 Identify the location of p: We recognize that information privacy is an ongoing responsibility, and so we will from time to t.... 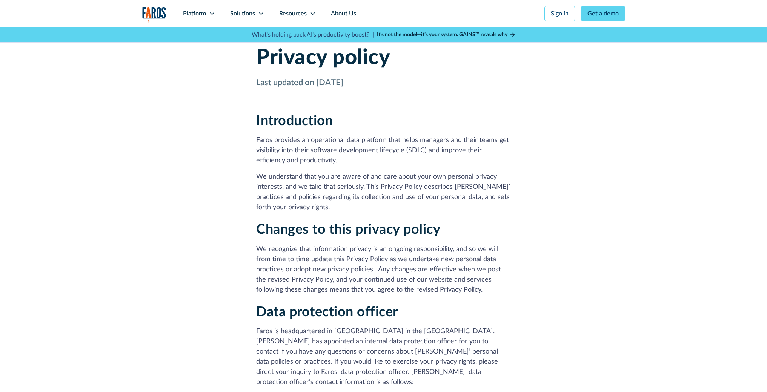
(383, 270).